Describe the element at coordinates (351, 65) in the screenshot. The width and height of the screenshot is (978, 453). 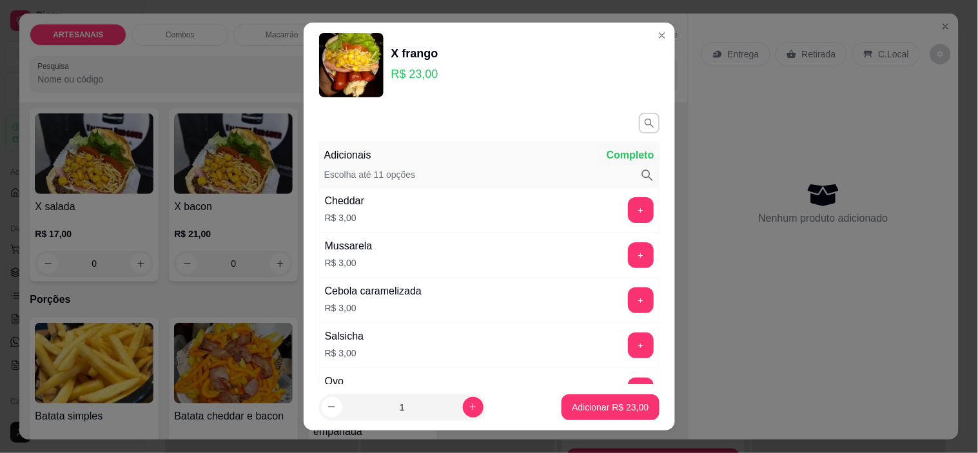
I see `img: product-image` at that location.